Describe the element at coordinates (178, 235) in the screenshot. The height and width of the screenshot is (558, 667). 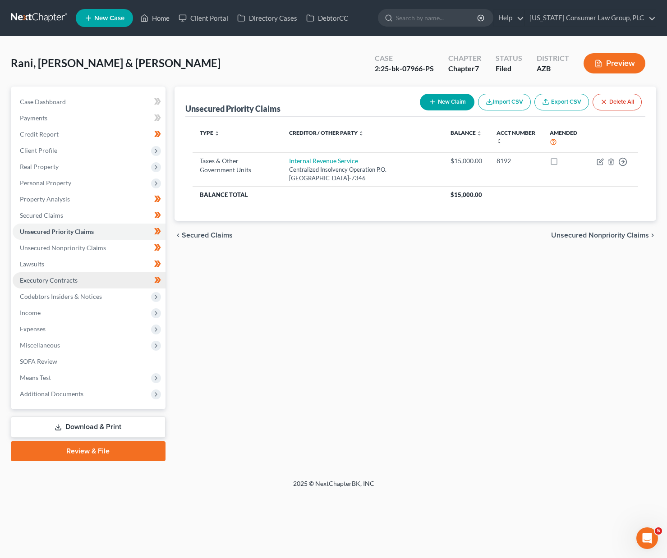
I see `i: chevron_left` at that location.